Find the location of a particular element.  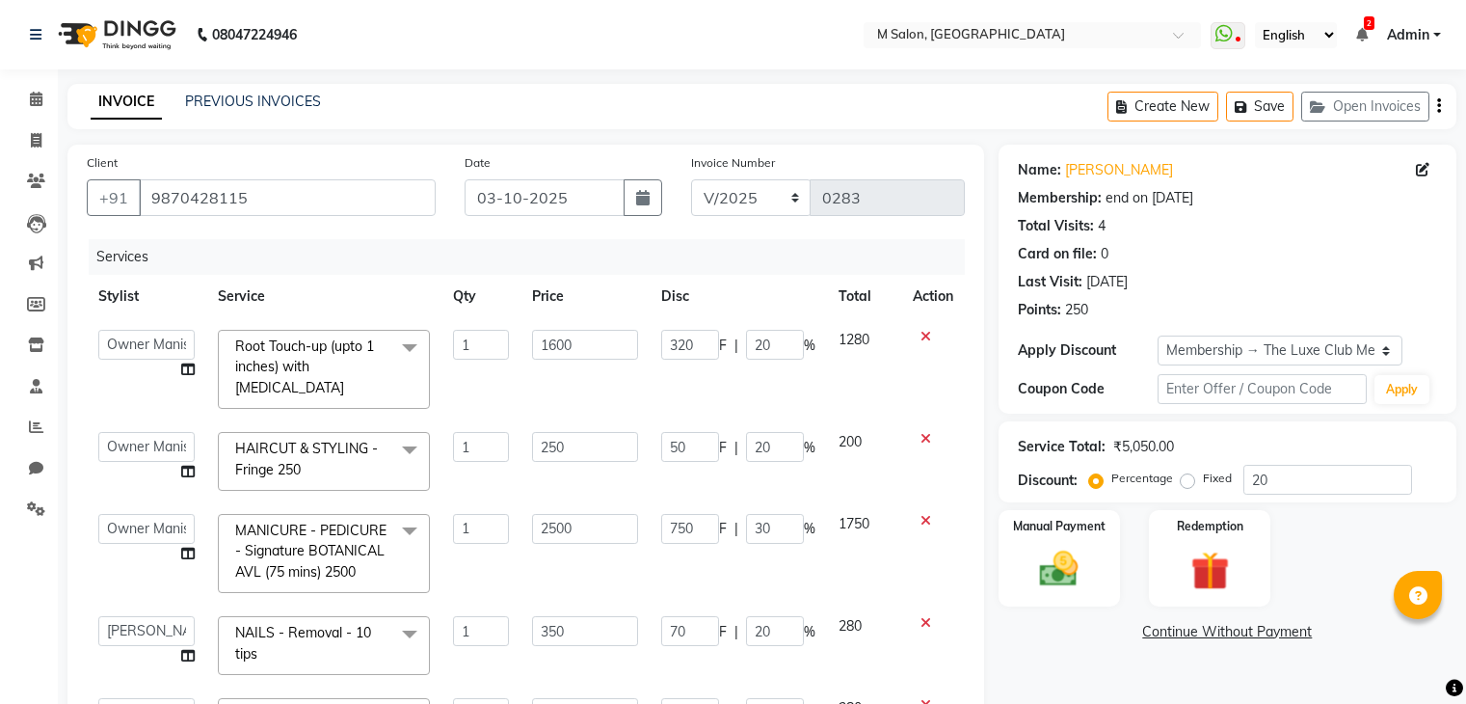

img: _gift.svg is located at coordinates (1210, 571).